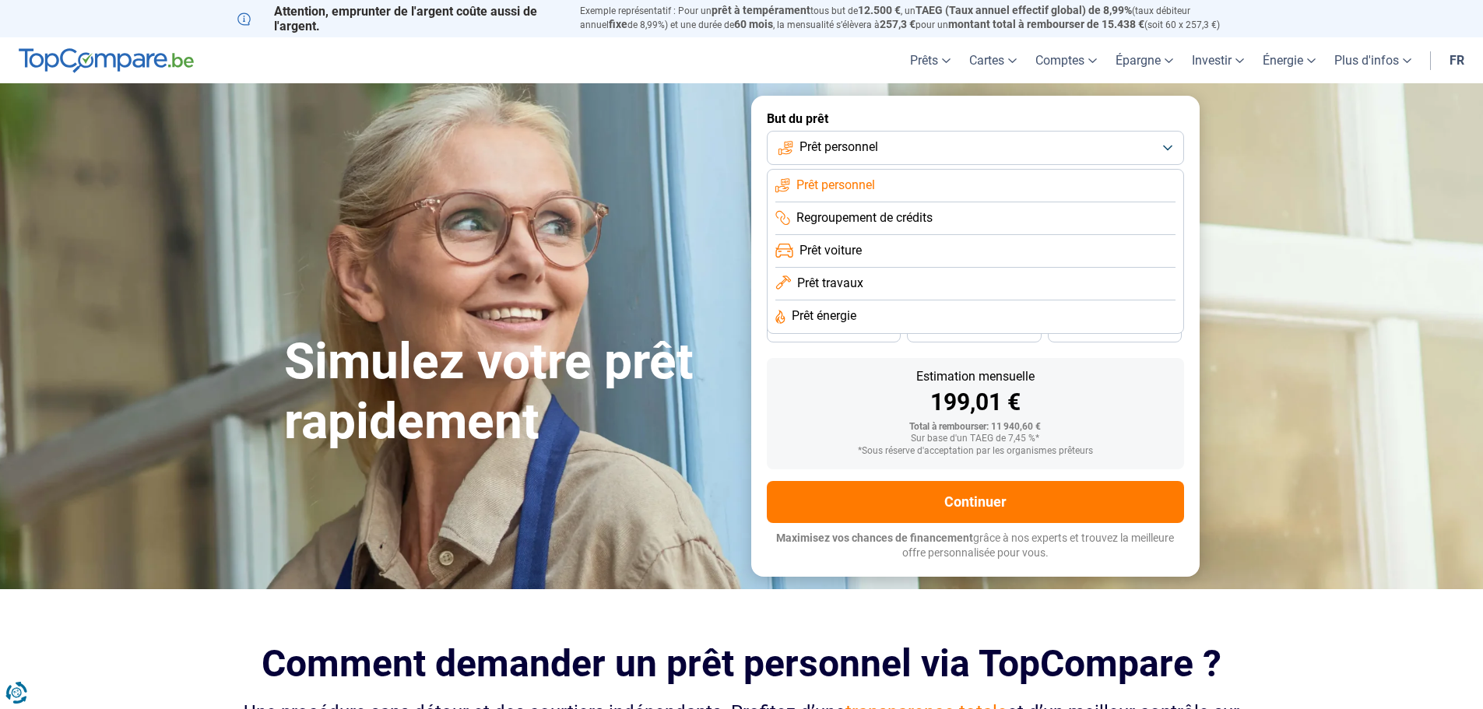  Describe the element at coordinates (1046, 24) in the screenshot. I see `span: montant total à rembourser de 15.438 €` at that location.